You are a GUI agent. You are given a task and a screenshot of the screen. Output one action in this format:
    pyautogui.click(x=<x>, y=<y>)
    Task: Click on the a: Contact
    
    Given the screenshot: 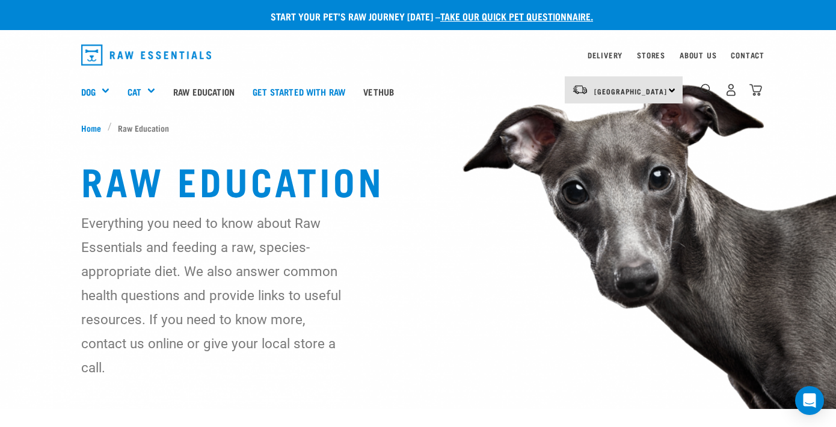 What is the action you would take?
    pyautogui.click(x=747, y=55)
    